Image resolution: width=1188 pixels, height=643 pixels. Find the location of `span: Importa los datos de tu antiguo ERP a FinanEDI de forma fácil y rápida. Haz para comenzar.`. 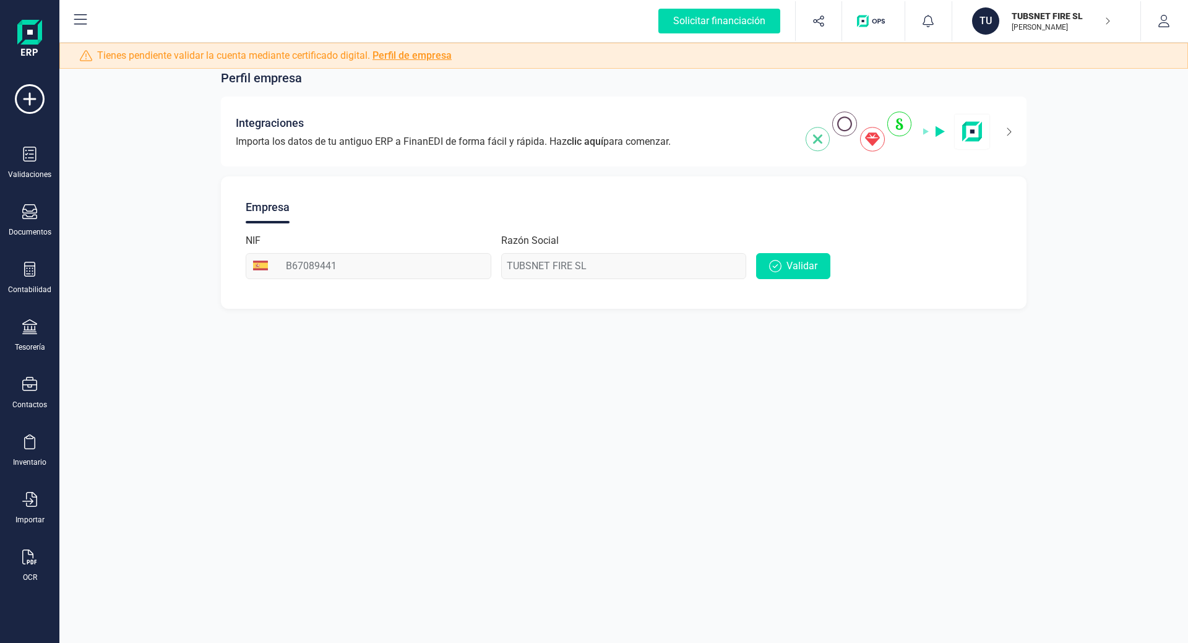

span: Importa los datos de tu antiguo ERP a FinanEDI de forma fácil y rápida. Haz para comenzar. is located at coordinates (453, 142).